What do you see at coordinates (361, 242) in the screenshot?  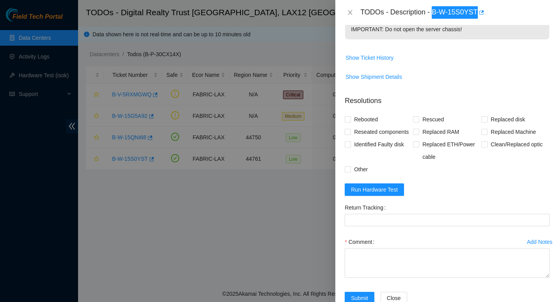 I see `label: Comment` at bounding box center [361, 242].